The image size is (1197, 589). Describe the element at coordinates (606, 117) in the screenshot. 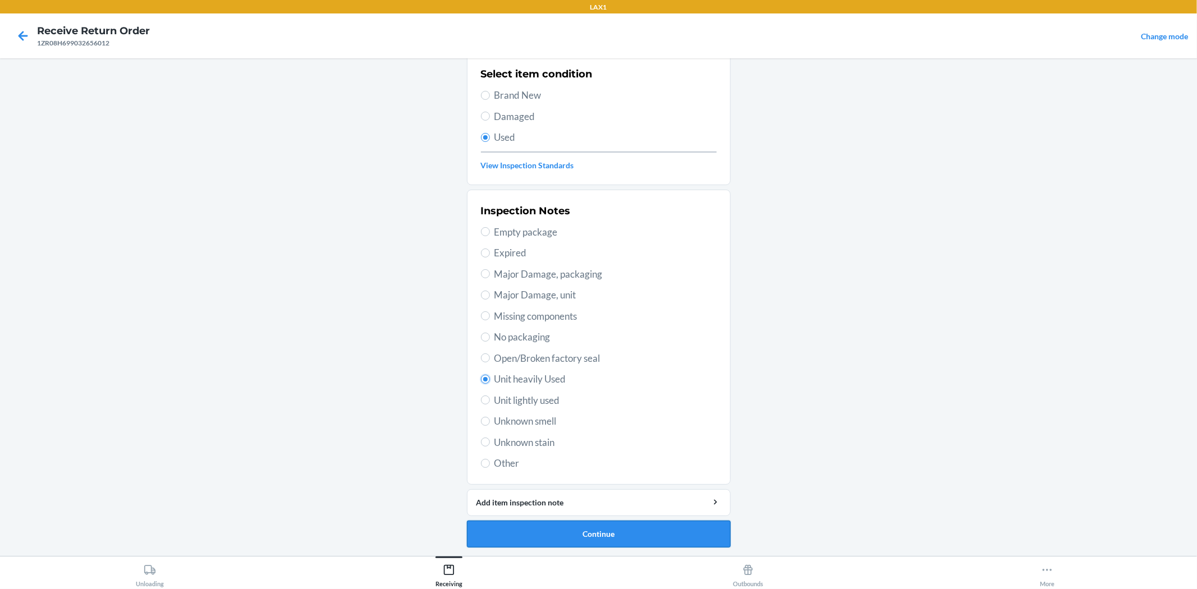

I see `span: Damaged` at that location.